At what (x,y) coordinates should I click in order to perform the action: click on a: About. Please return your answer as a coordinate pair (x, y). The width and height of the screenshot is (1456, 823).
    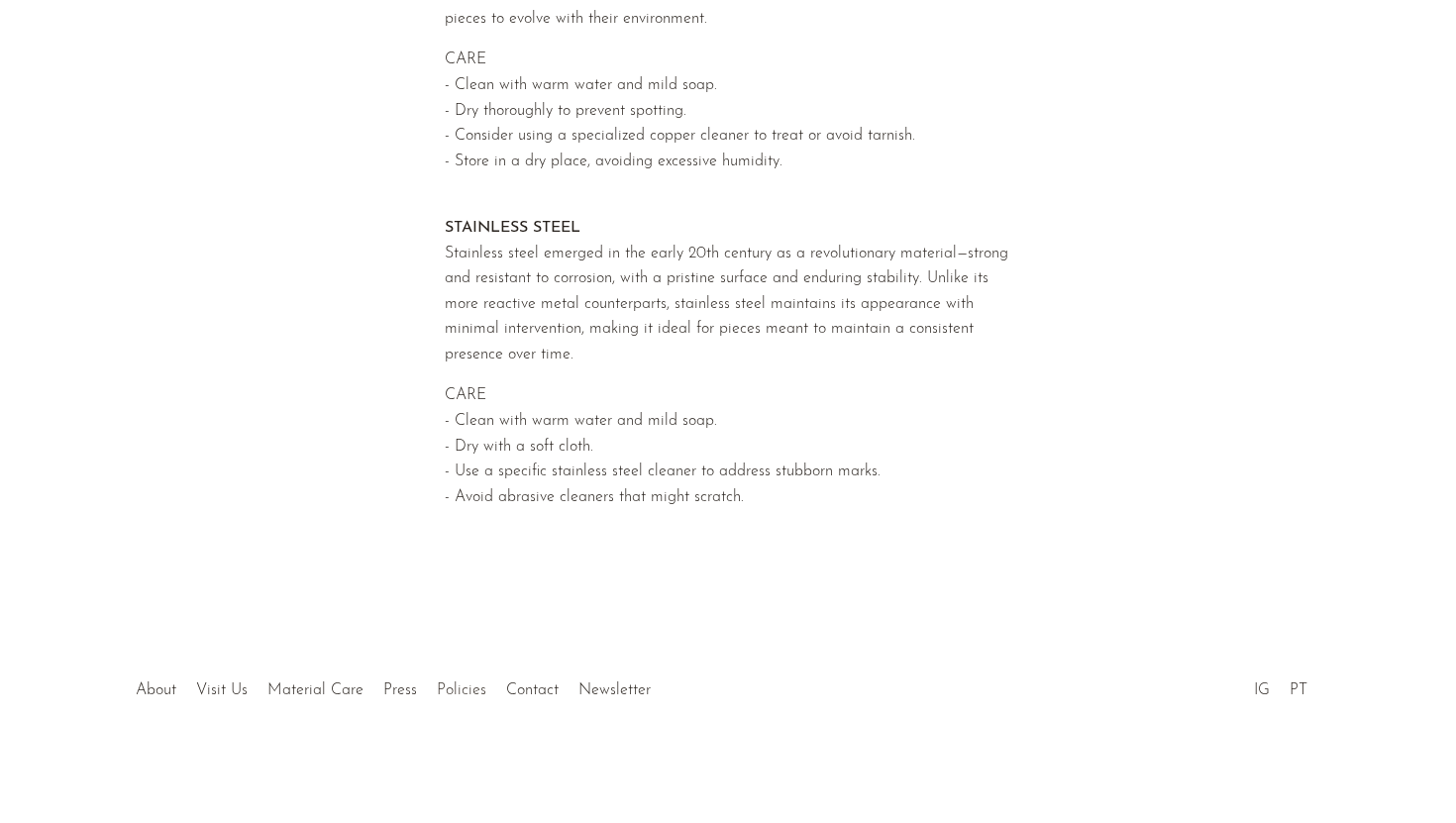
    Looking at the image, I should click on (156, 690).